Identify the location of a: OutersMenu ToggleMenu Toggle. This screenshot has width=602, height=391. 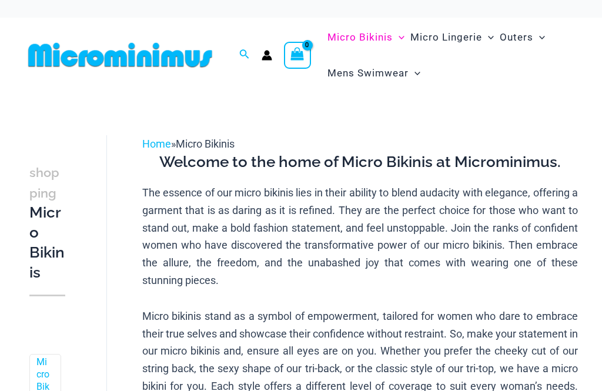
(522, 37).